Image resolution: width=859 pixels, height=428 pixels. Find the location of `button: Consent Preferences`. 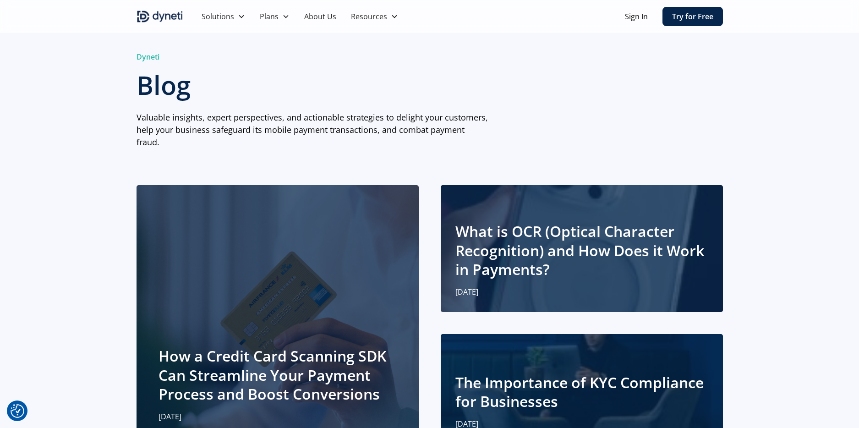

button: Consent Preferences is located at coordinates (17, 411).